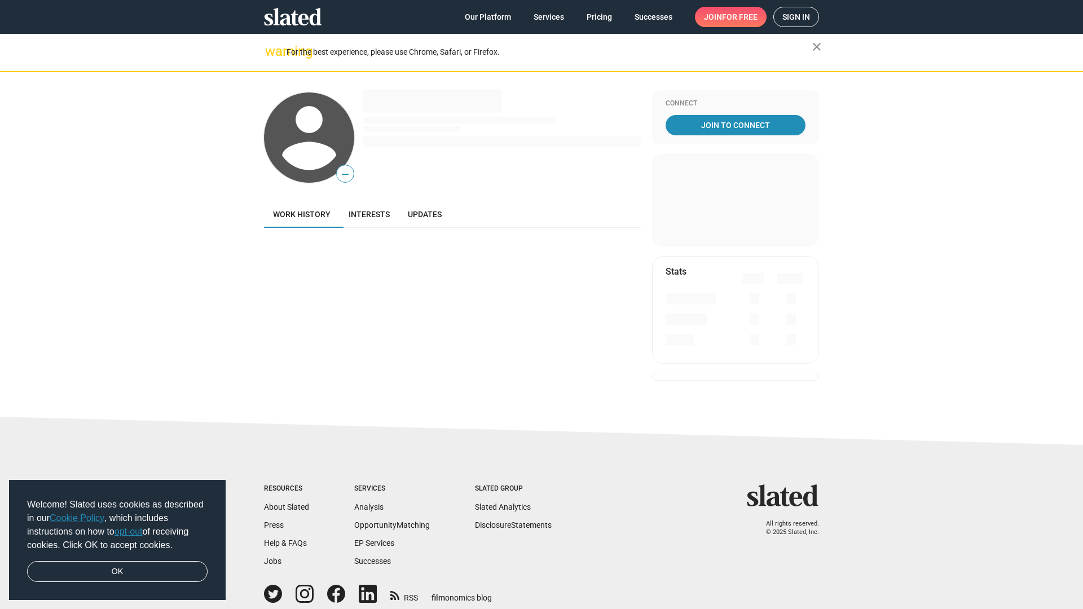 The image size is (1083, 609). Describe the element at coordinates (549, 17) in the screenshot. I see `span: Services` at that location.